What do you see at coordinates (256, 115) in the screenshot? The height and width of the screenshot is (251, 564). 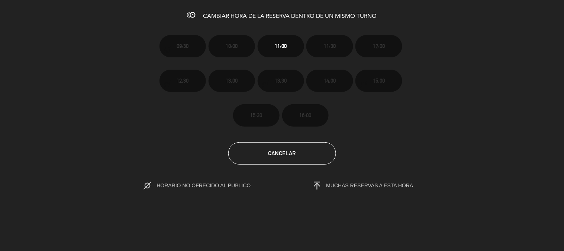 I see `button: 15:30` at bounding box center [256, 115].